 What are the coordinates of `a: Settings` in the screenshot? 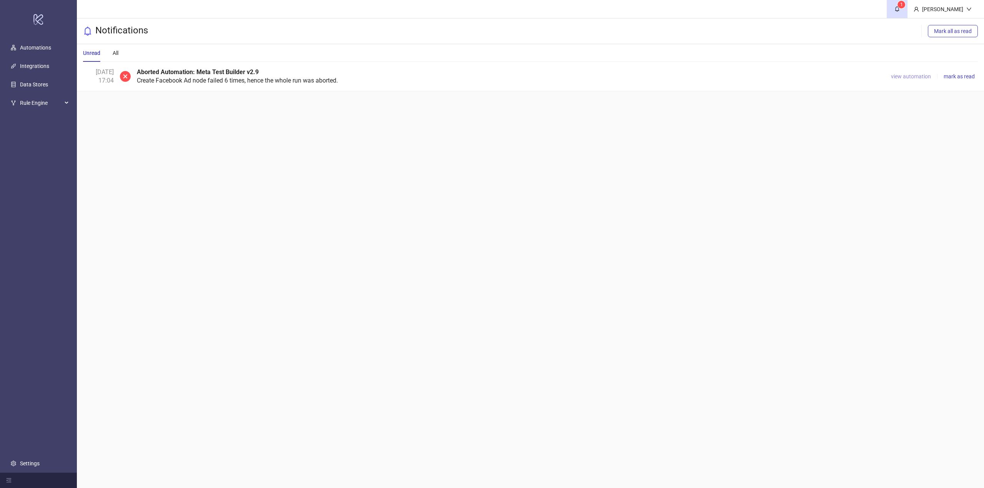 It's located at (30, 464).